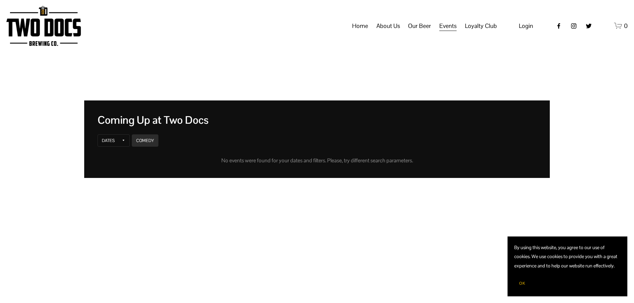  I want to click on span: Loyalty Club, so click(481, 26).